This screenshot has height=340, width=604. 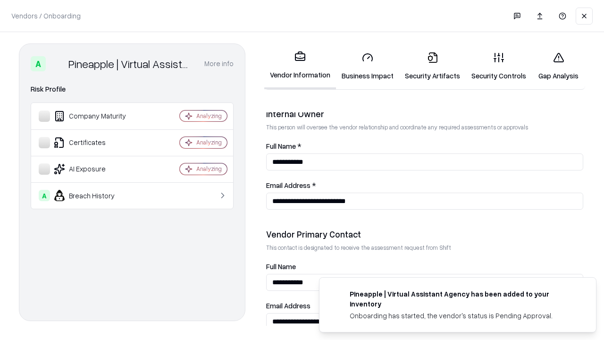 I want to click on p: This contact is designated to receive the assessment request from Shift, so click(x=424, y=247).